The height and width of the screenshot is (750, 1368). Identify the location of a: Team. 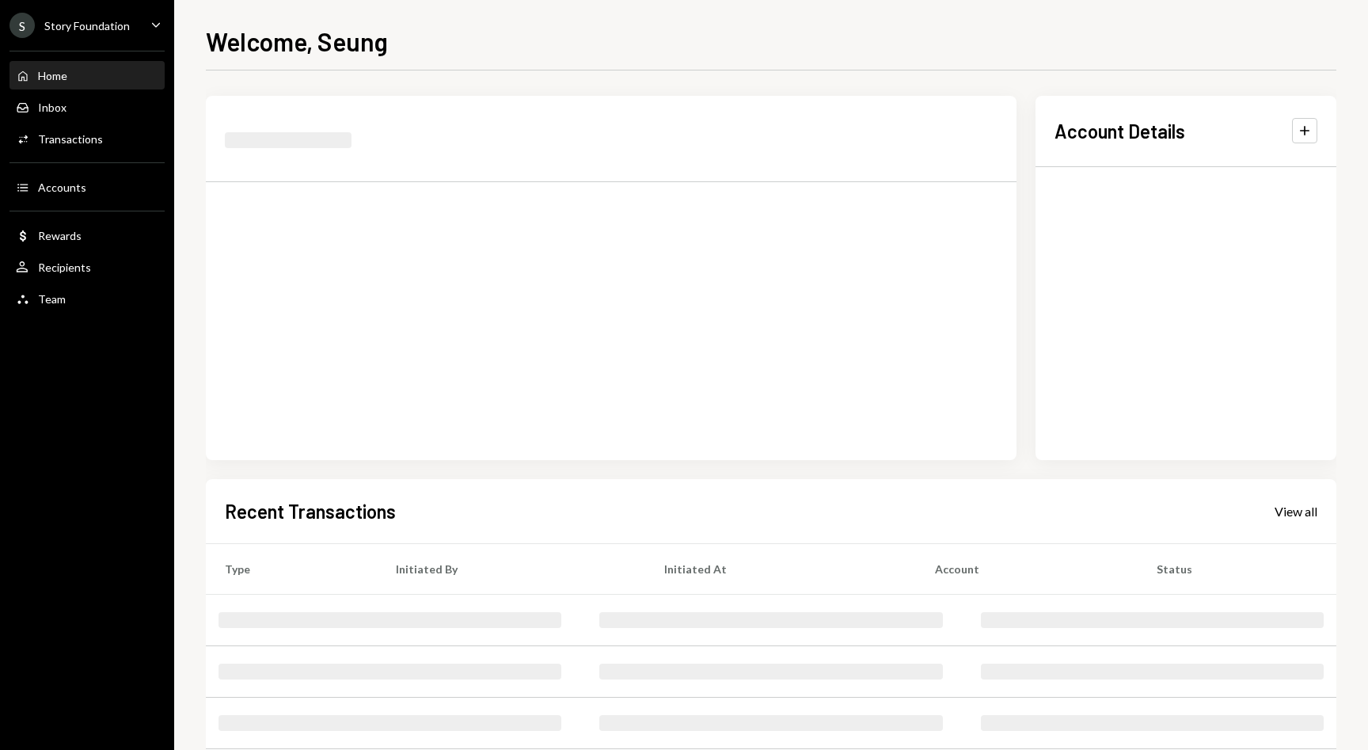
(87, 298).